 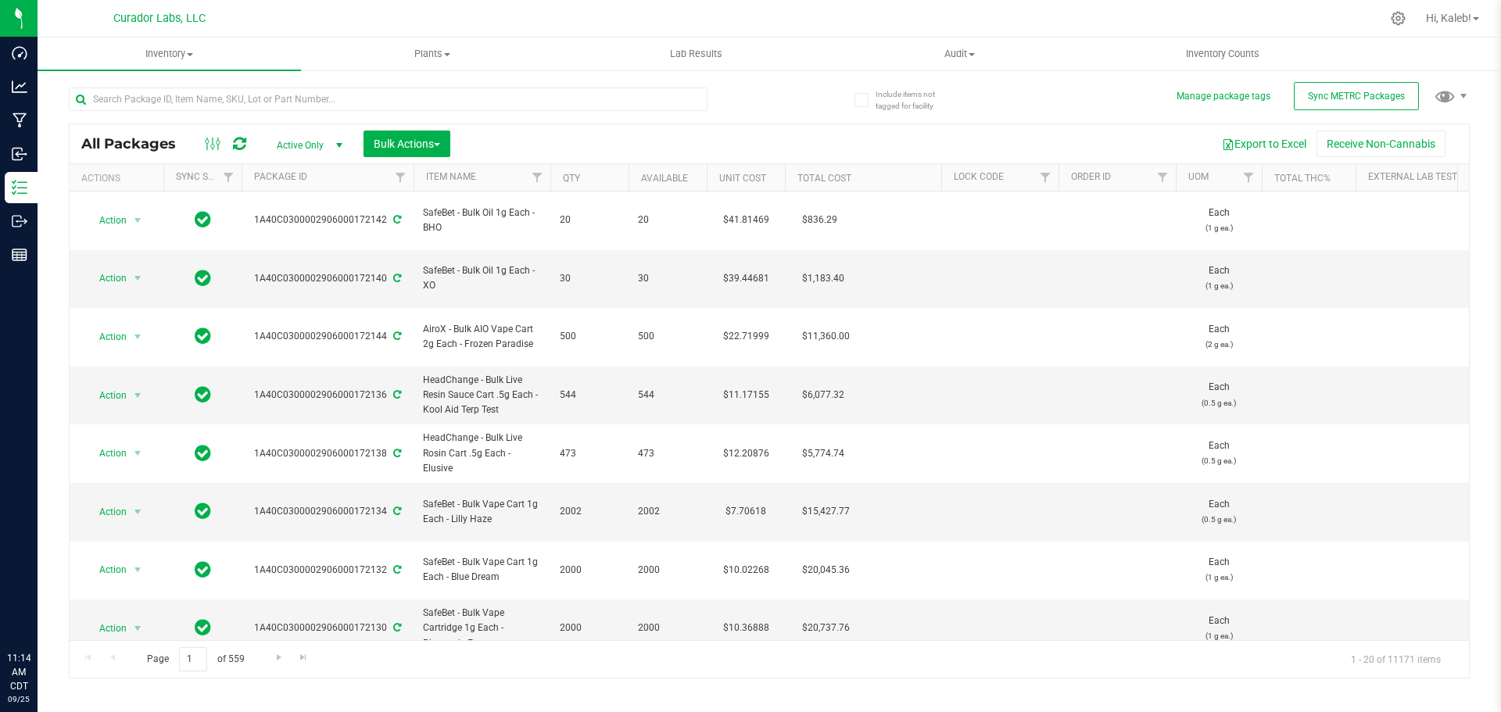 What do you see at coordinates (1429, 177) in the screenshot?
I see `a: External Lab Test Result` at bounding box center [1429, 177].